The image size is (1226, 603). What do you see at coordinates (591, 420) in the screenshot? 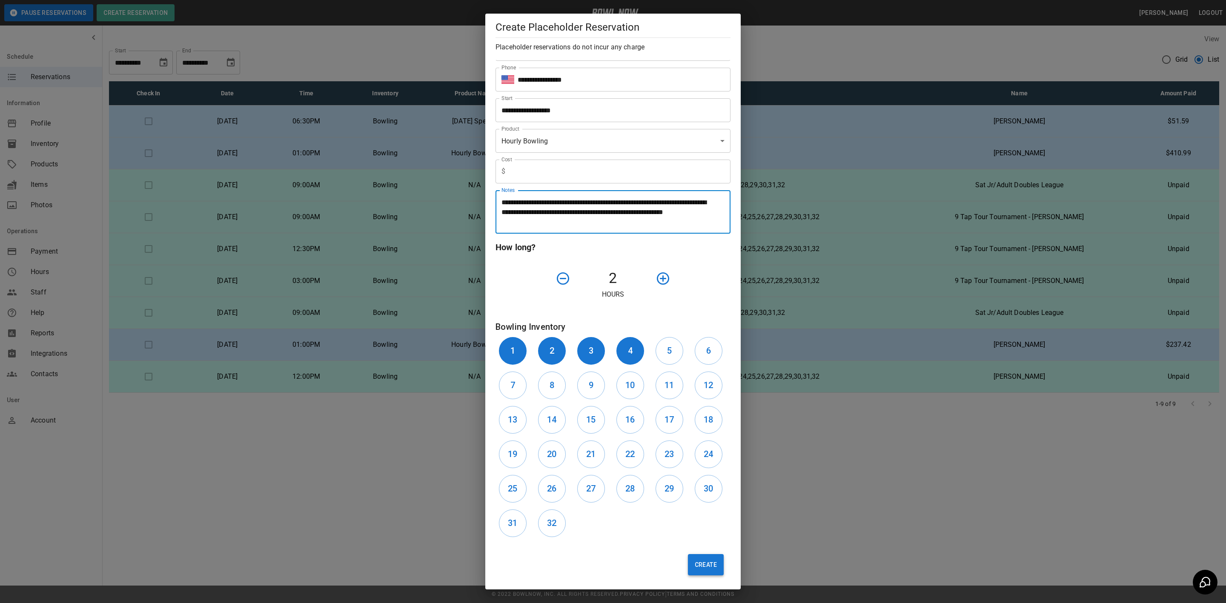
I see `button: 15` at bounding box center [591, 420].